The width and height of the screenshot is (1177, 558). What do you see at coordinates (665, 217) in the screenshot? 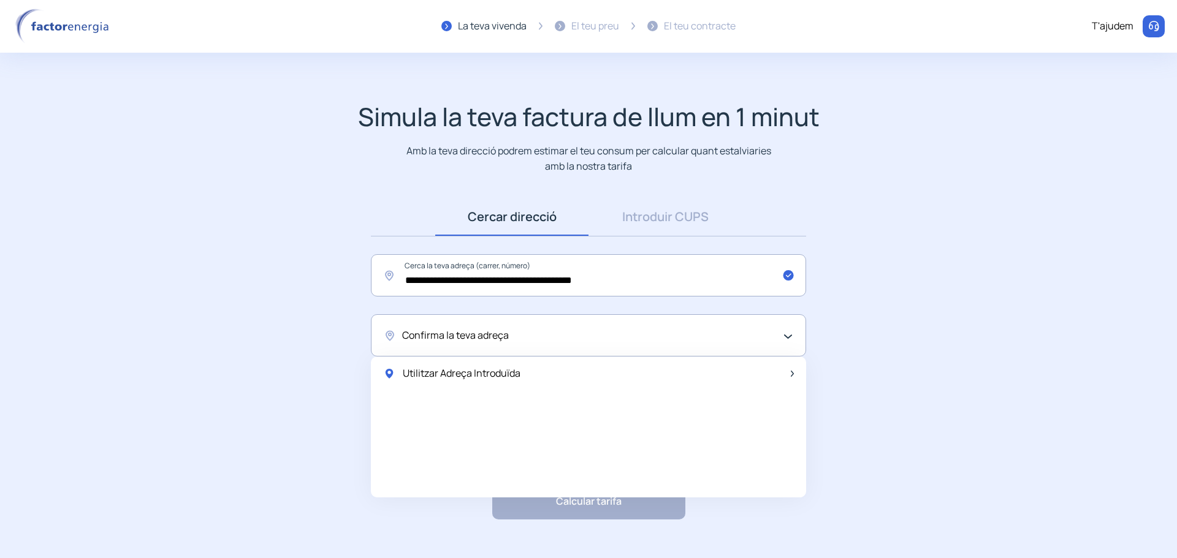
I see `a: Introduir CUPS` at bounding box center [665, 217].